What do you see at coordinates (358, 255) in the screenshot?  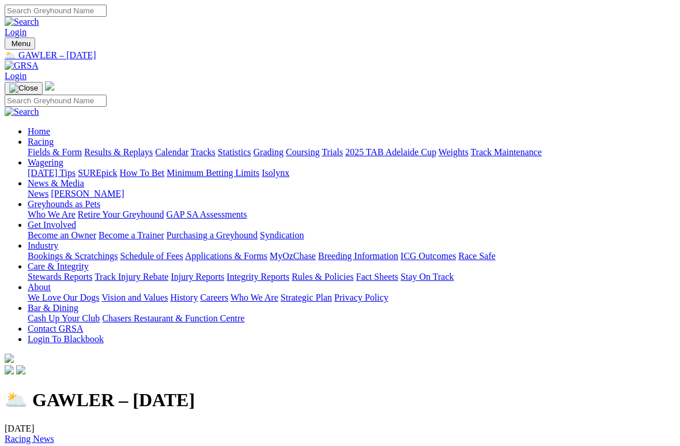 I see `a: Breeding Information` at bounding box center [358, 255].